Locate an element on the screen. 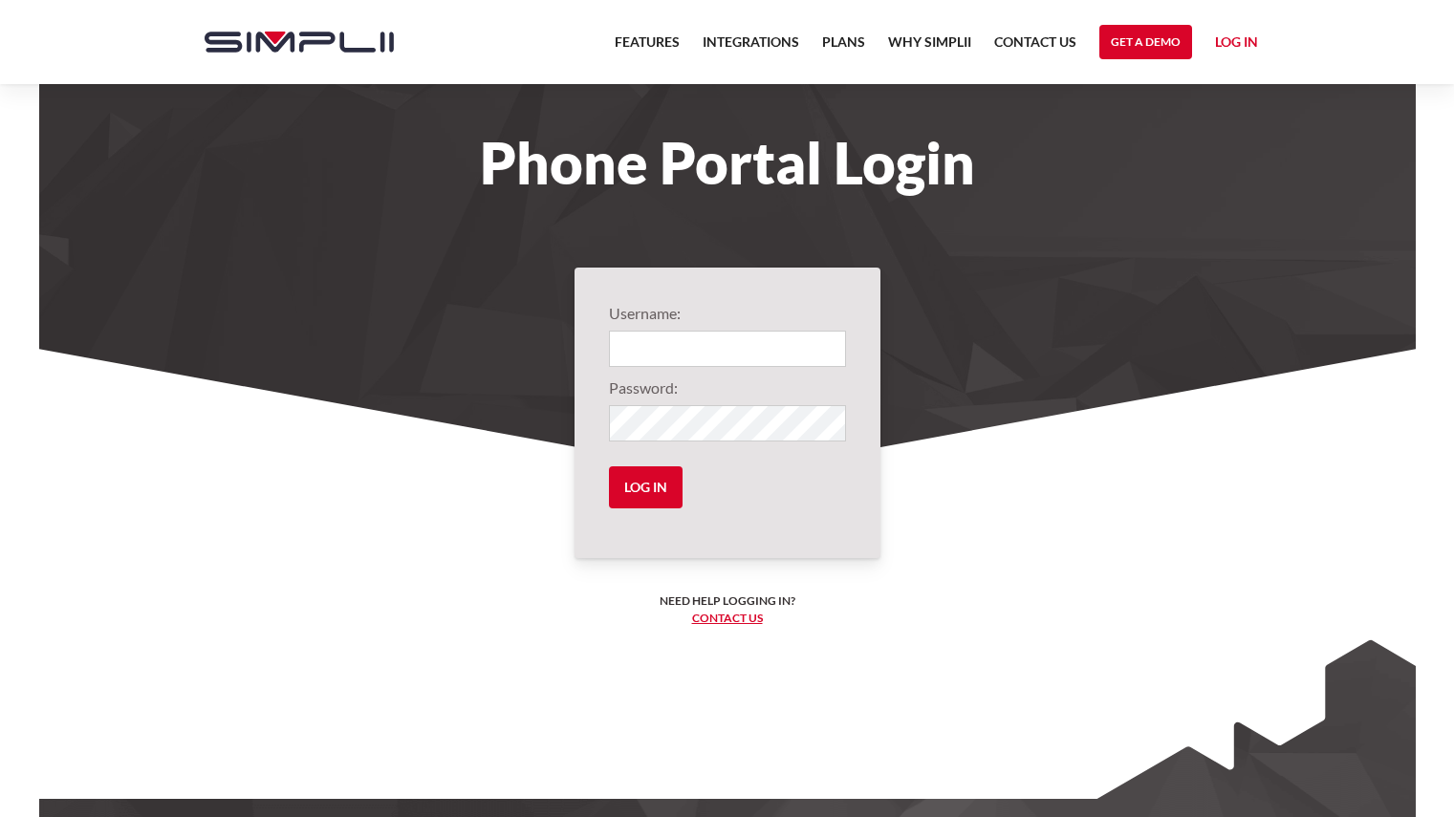 This screenshot has width=1454, height=817. a: Plans is located at coordinates (843, 48).